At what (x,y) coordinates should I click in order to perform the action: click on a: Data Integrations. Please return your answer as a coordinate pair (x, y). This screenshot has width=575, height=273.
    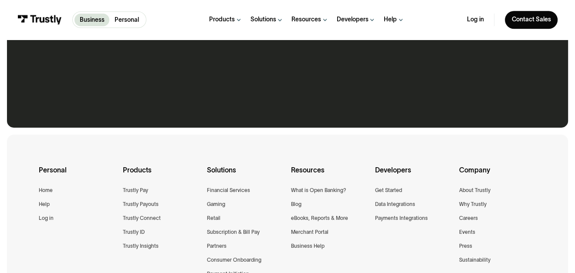
    Looking at the image, I should click on (395, 204).